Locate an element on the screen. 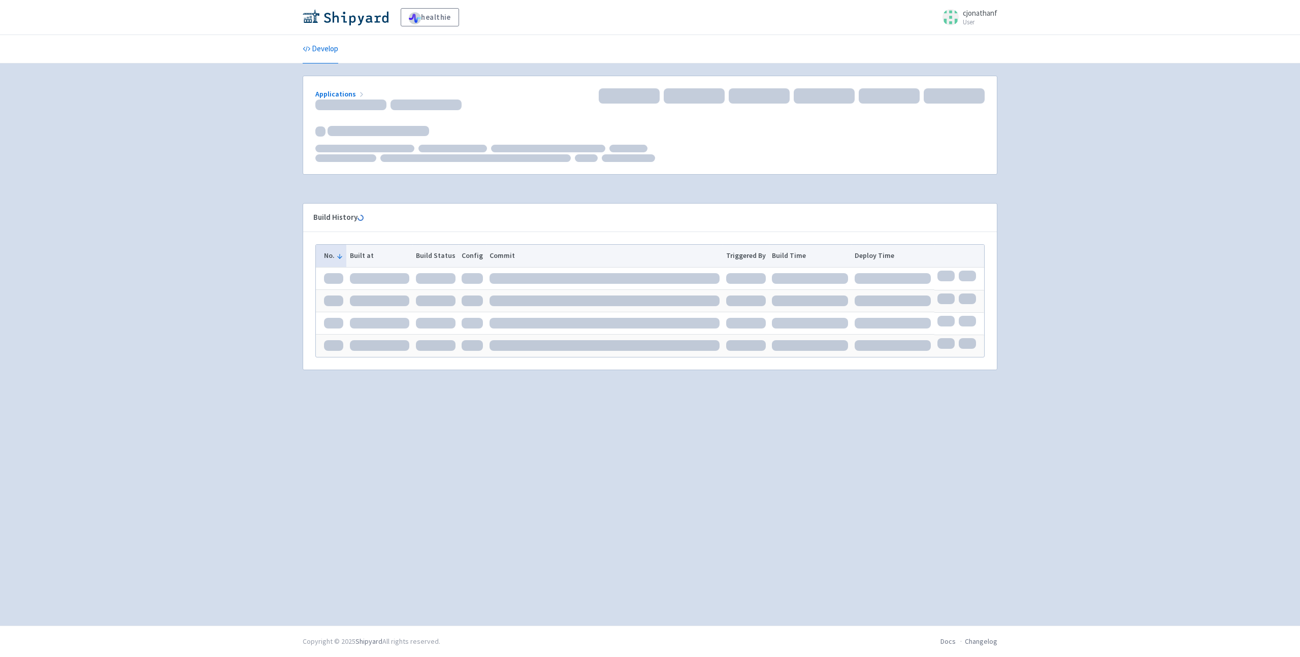 The height and width of the screenshot is (657, 1300). span: cjonathanf is located at coordinates (980, 13).